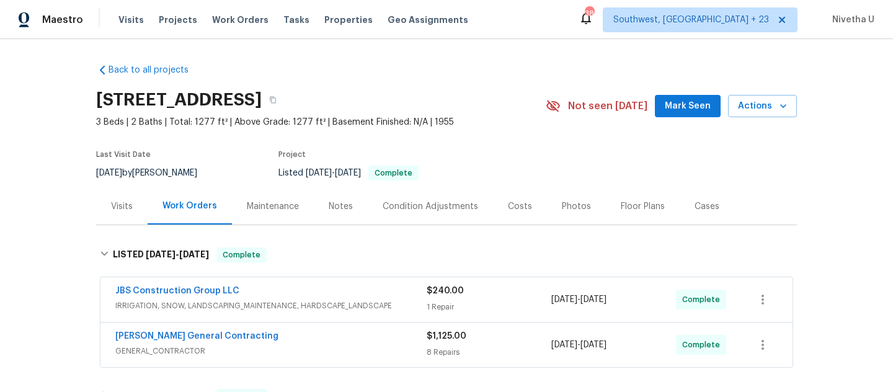 The width and height of the screenshot is (893, 392). Describe the element at coordinates (271, 306) in the screenshot. I see `span: IRRIGATION, SNOW, LANDSCAPING_MAINTENANCE, HARDSCAPE_LANDSCAPE` at that location.